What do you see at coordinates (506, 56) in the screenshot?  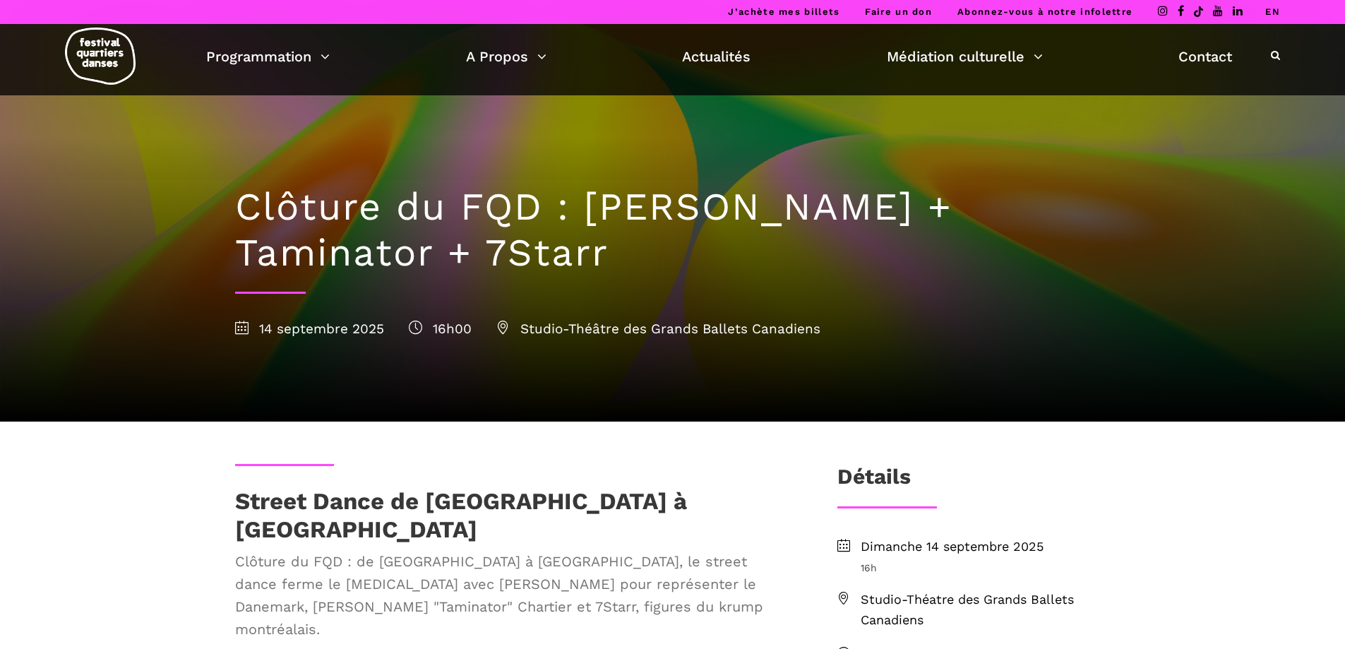 I see `a: A Propos` at bounding box center [506, 56].